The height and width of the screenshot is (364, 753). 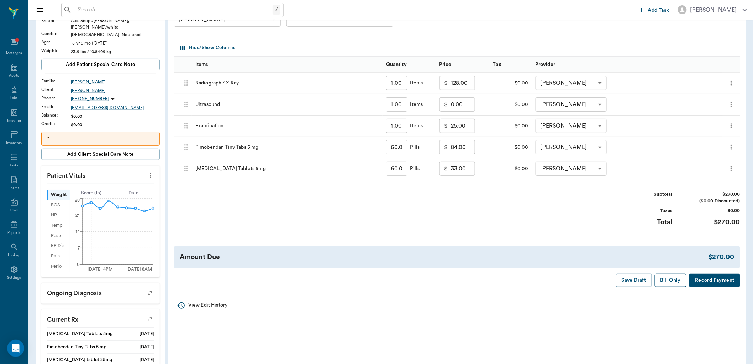 What do you see at coordinates (56, 33) in the screenshot?
I see `div: Gender :` at bounding box center [56, 33].